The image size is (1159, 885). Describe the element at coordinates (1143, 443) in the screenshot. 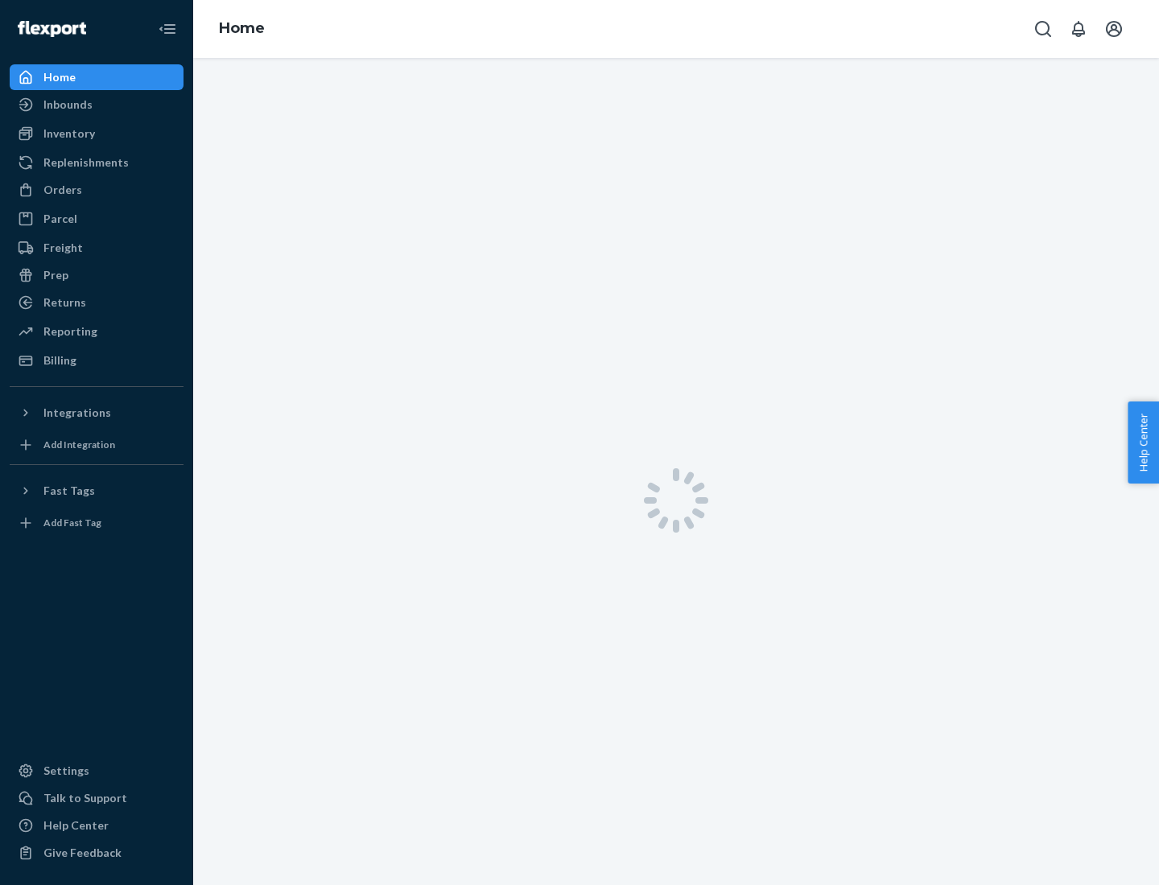

I see `span: Help Center` at that location.